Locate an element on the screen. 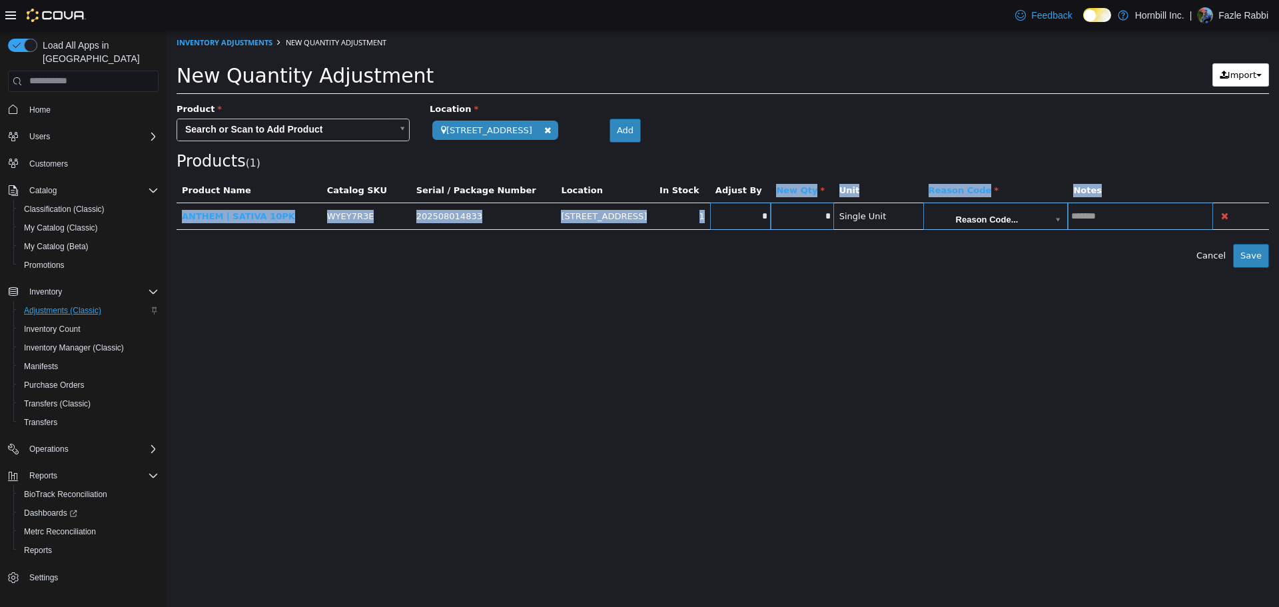 This screenshot has height=607, width=1279. button: Save is located at coordinates (1085, 225).